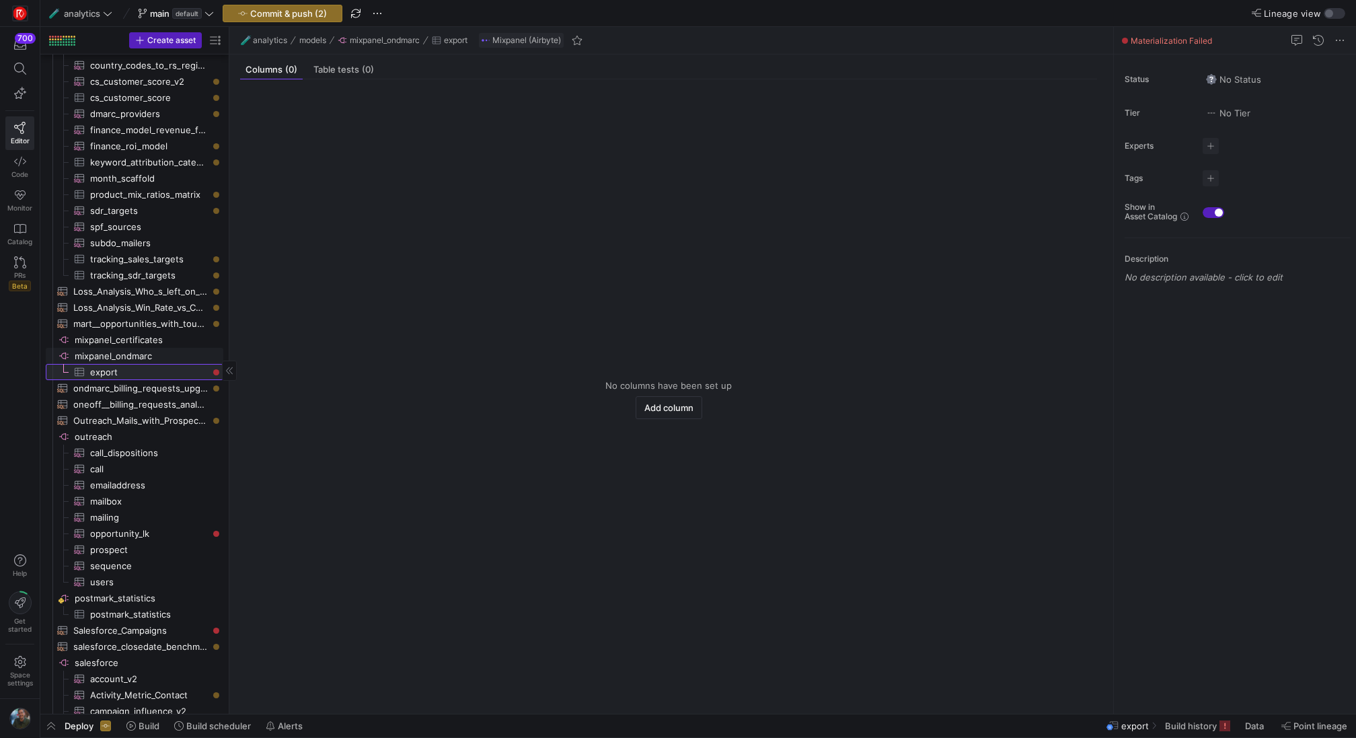 The image size is (1356, 738). Describe the element at coordinates (135, 646) in the screenshot. I see `a: salesforce_closedate_benchmark​​​​​​​​​​` at that location.